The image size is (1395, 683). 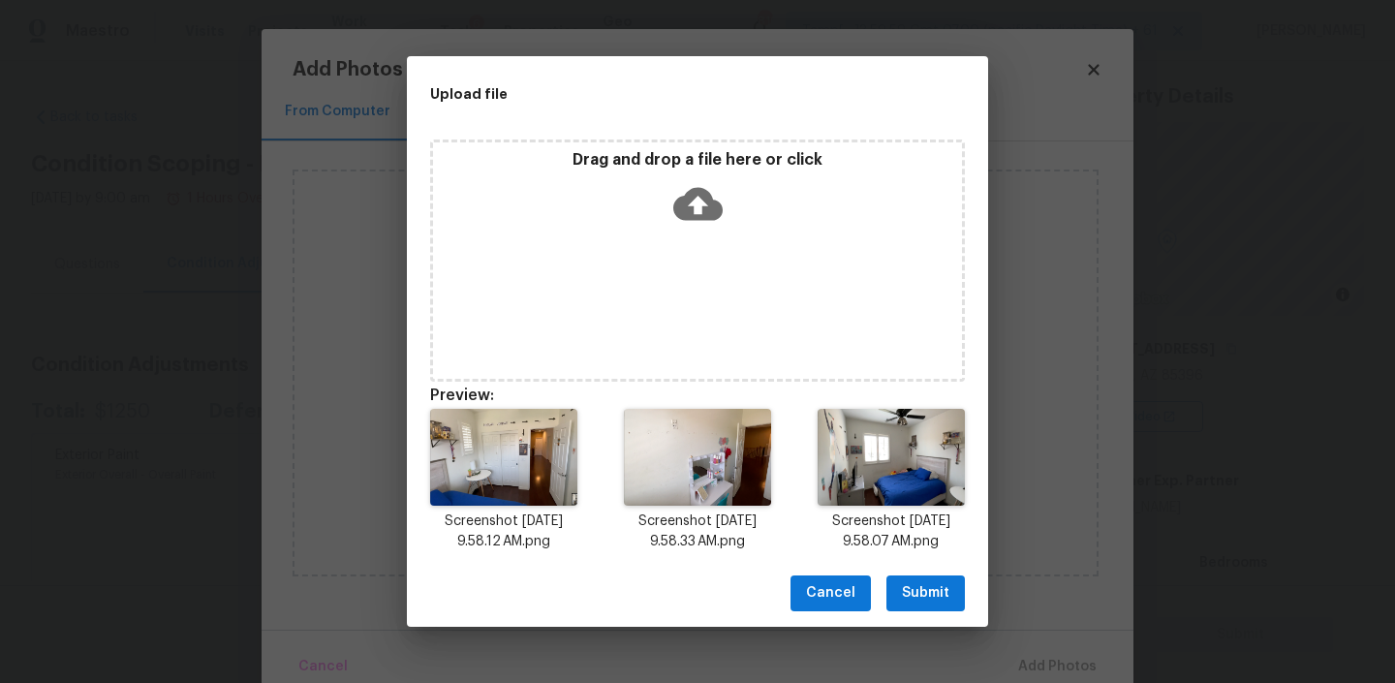 I want to click on img: 8BwcYaHhNlqZ8AAAAASUVORK5CYII=, so click(x=891, y=457).